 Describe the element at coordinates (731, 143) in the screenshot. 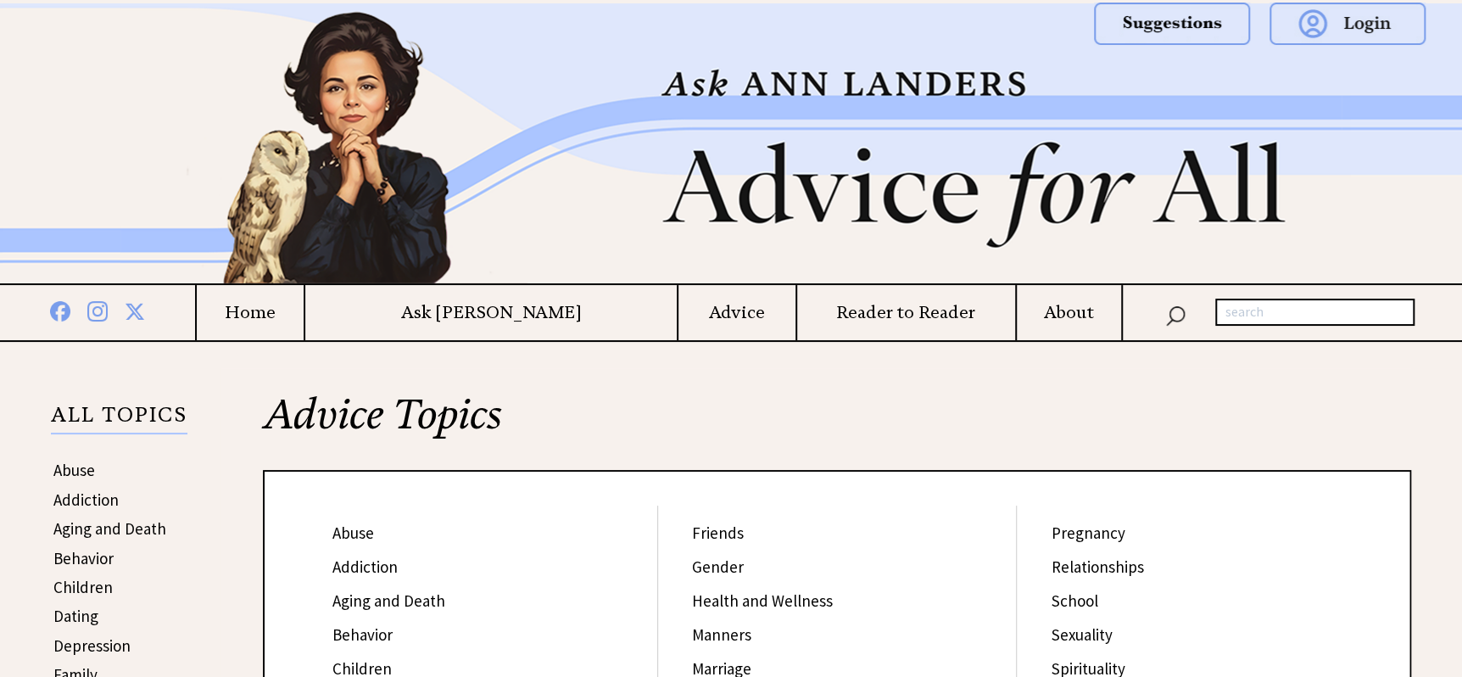

I see `img: header2b_v1.png` at that location.